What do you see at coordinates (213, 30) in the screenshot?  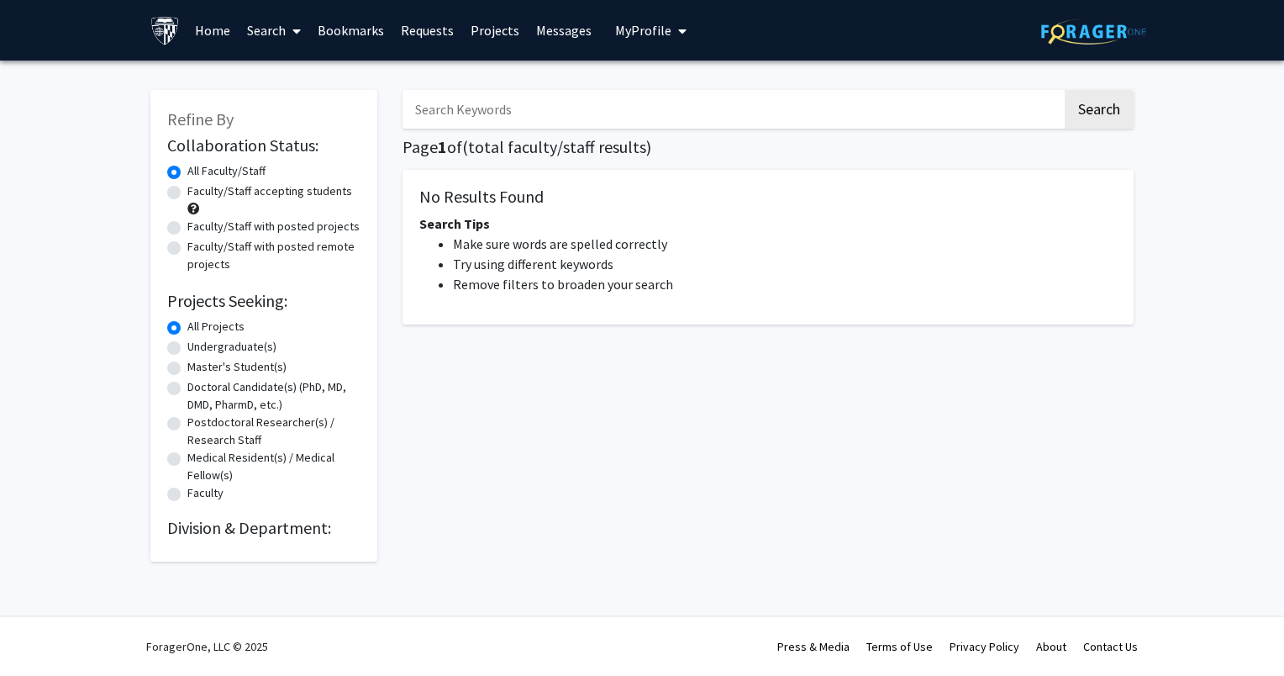 I see `a: Home` at bounding box center [213, 30].